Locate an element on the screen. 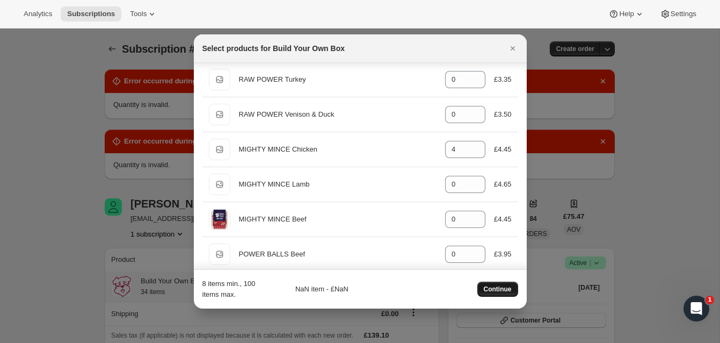 The image size is (720, 343). button: Close is located at coordinates (513, 48).